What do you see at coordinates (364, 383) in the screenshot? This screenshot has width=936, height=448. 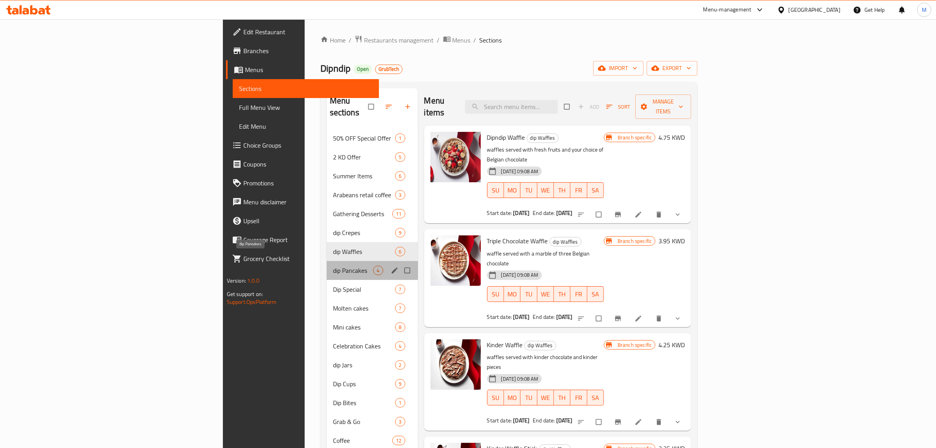 I see `div: Dip Cups` at bounding box center [364, 383].